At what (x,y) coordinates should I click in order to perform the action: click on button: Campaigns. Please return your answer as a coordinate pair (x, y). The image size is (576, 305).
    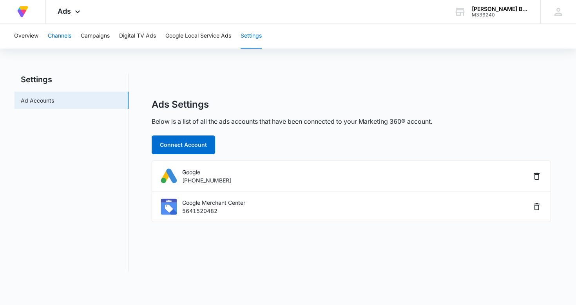
    Looking at the image, I should click on (95, 36).